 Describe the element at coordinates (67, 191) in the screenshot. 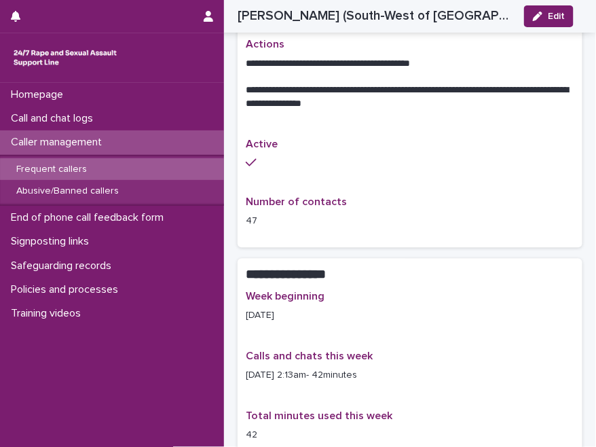

I see `p: Abusive/Banned callers` at that location.